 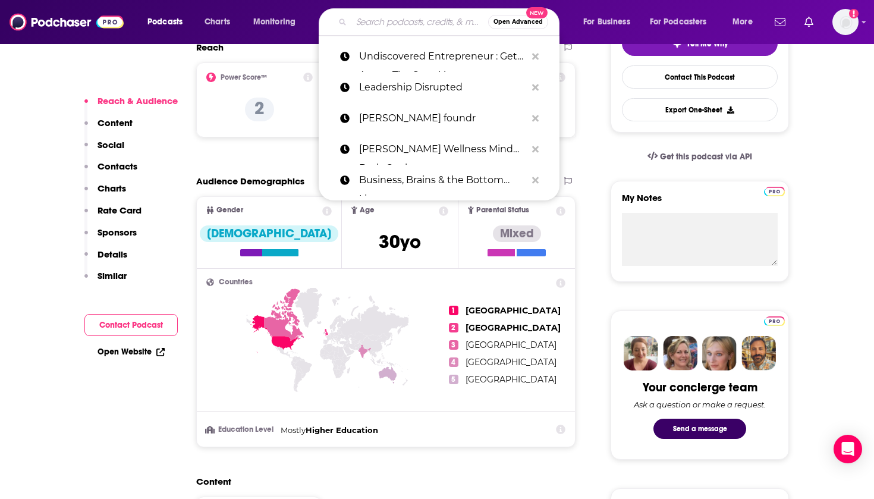 What do you see at coordinates (108, 128) in the screenshot?
I see `button: Content` at bounding box center [108, 128].